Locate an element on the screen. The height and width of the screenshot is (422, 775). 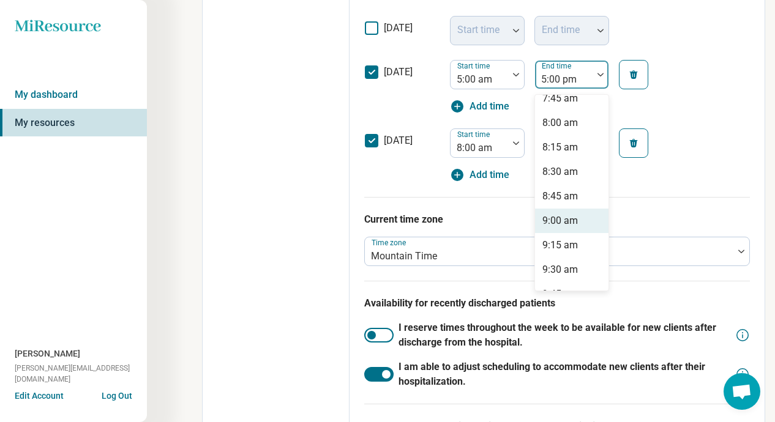
div: 7:45 am is located at coordinates (560, 99).